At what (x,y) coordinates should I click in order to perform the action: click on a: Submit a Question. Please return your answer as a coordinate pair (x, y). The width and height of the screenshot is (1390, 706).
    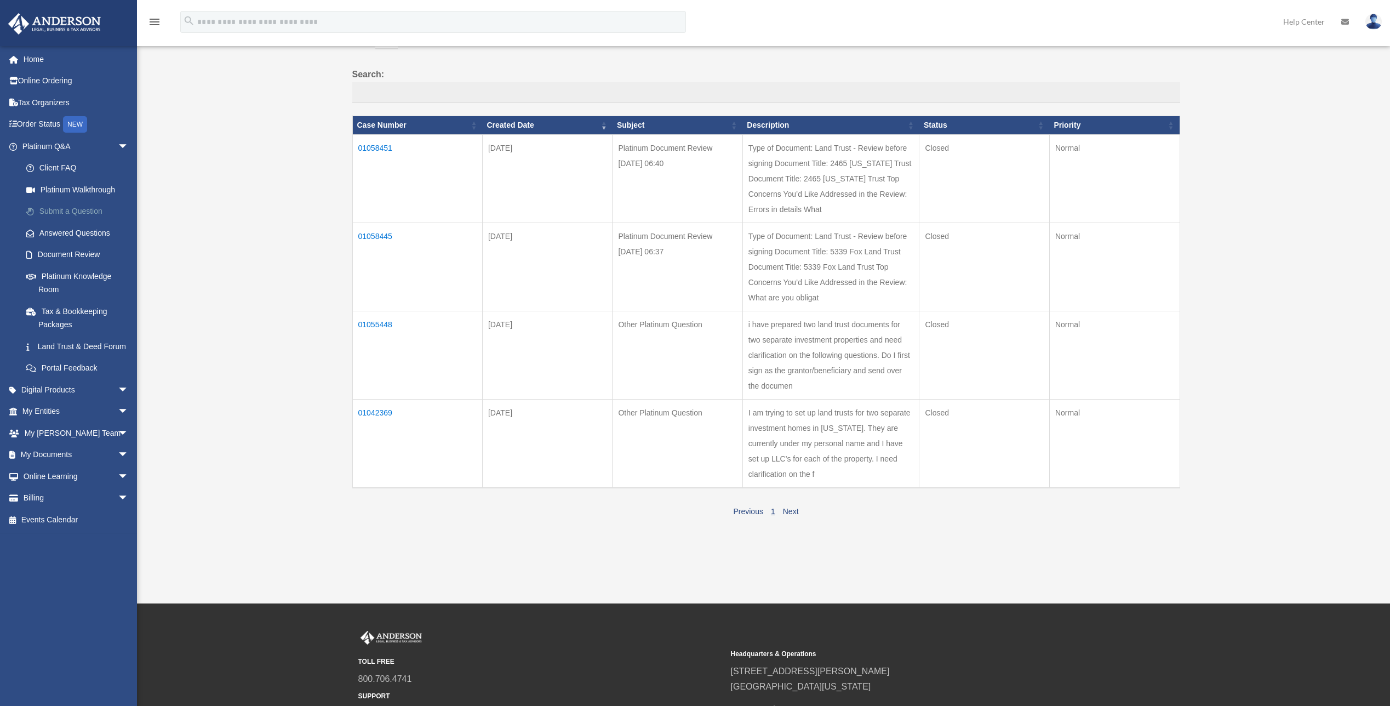
    Looking at the image, I should click on (80, 212).